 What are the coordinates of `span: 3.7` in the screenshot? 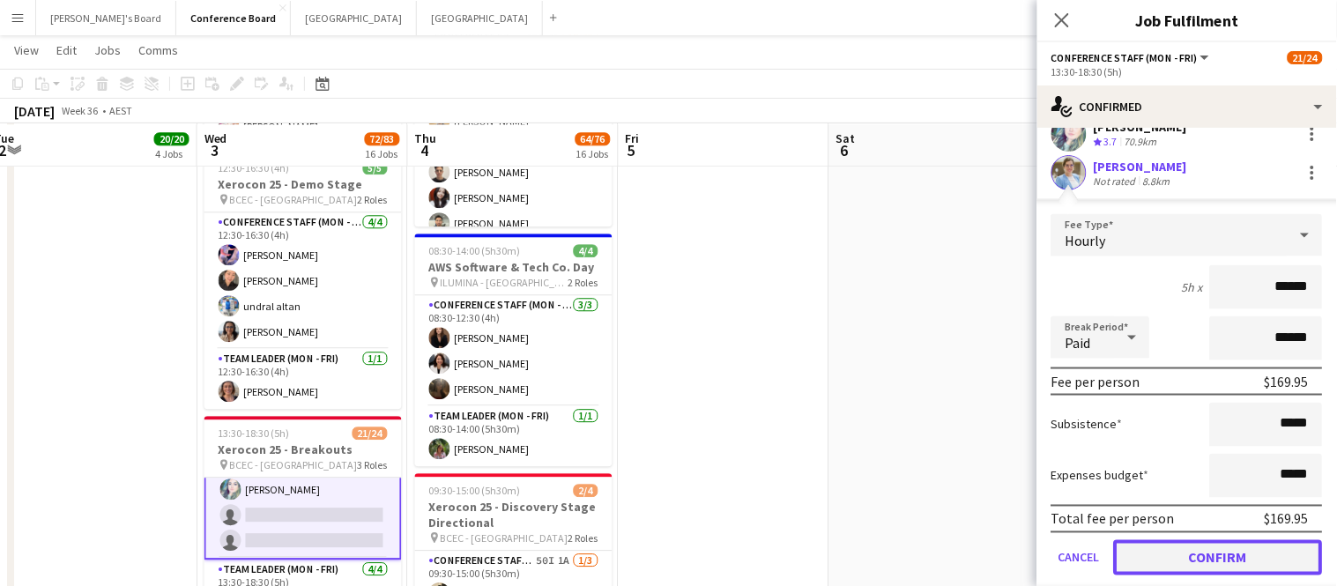 It's located at (1110, 141).